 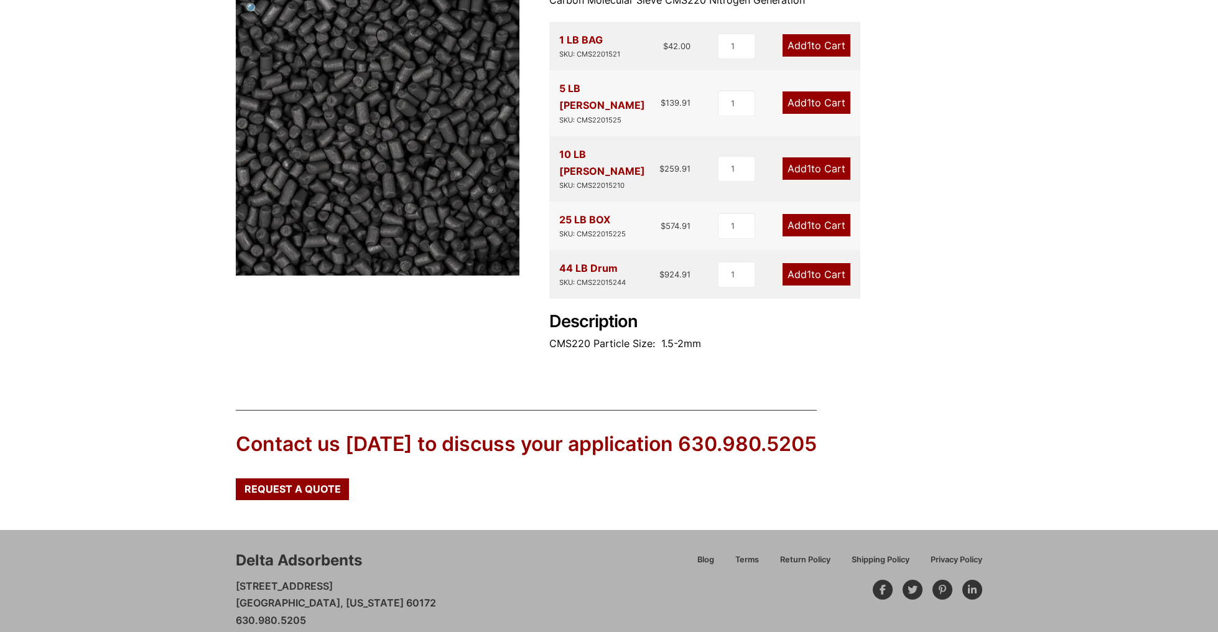 I want to click on div: SKU: CMS2201525, so click(x=609, y=120).